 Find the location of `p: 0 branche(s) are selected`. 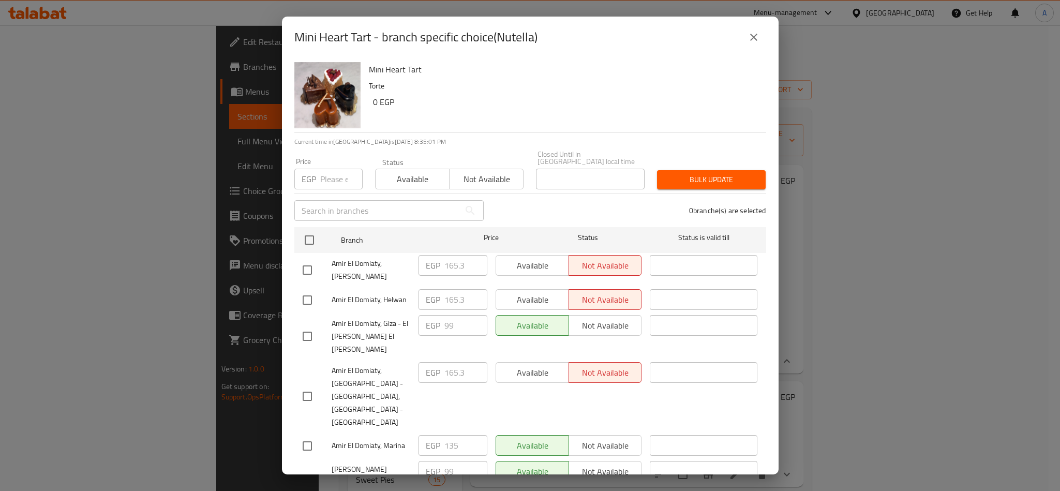

p: 0 branche(s) are selected is located at coordinates (727, 210).